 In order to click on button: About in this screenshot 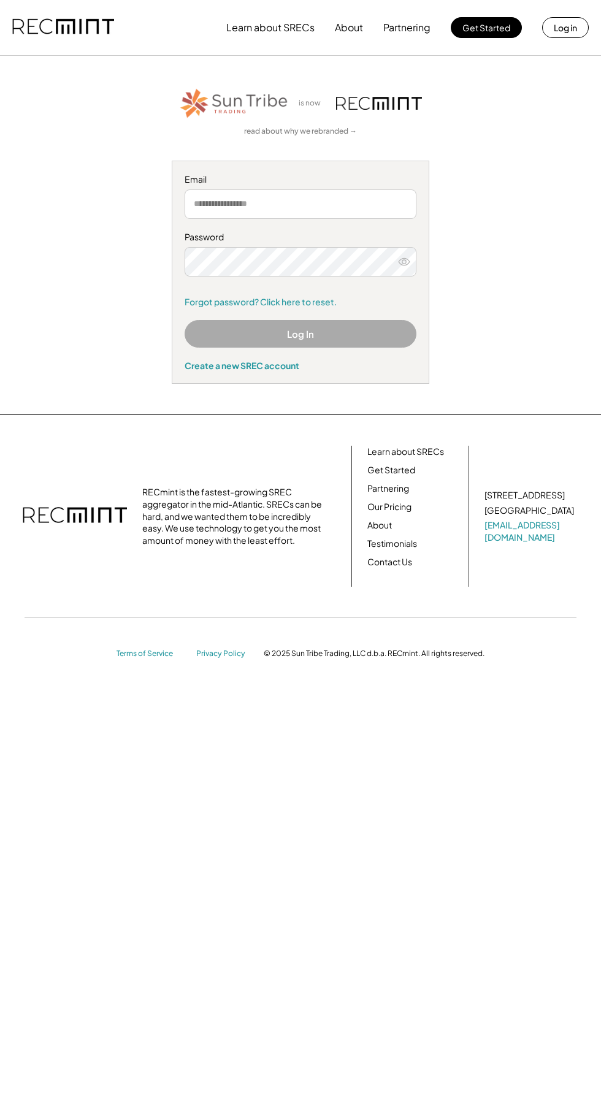, I will do `click(349, 28)`.